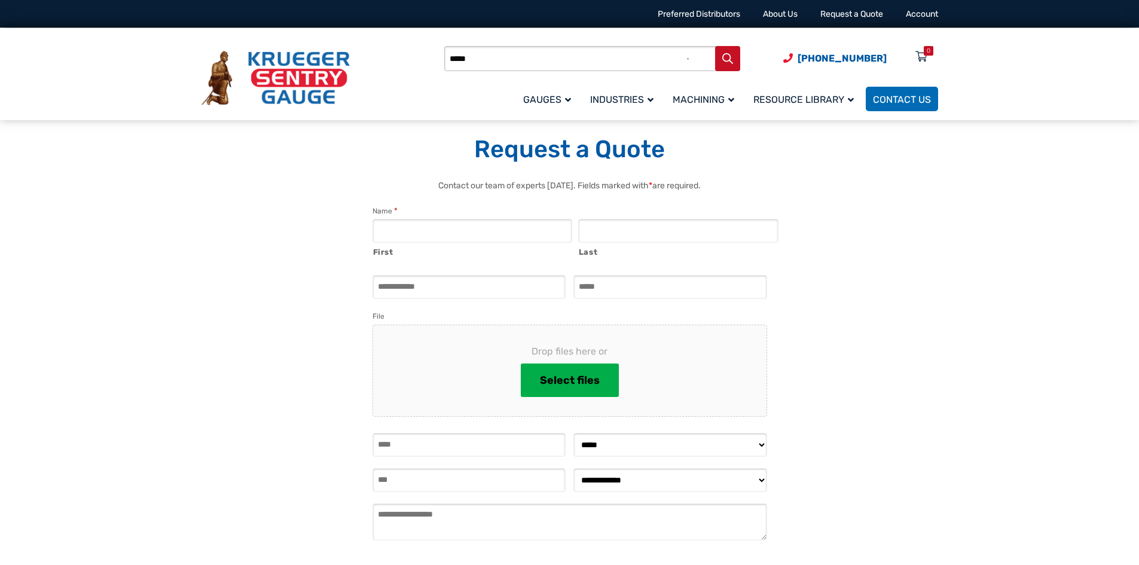 The image size is (1139, 565). I want to click on span: Machining, so click(703, 99).